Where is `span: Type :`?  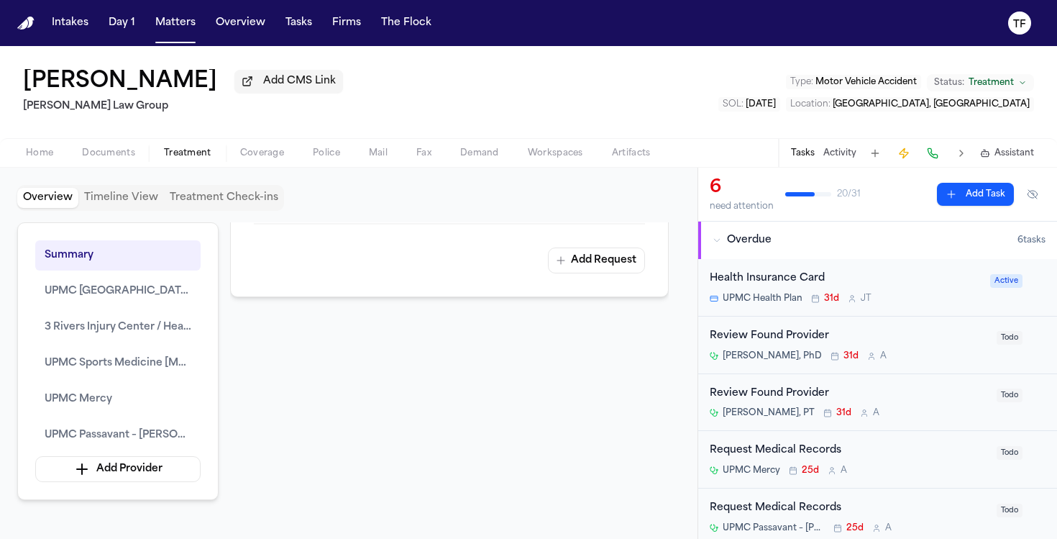
span: Type : is located at coordinates (802, 82).